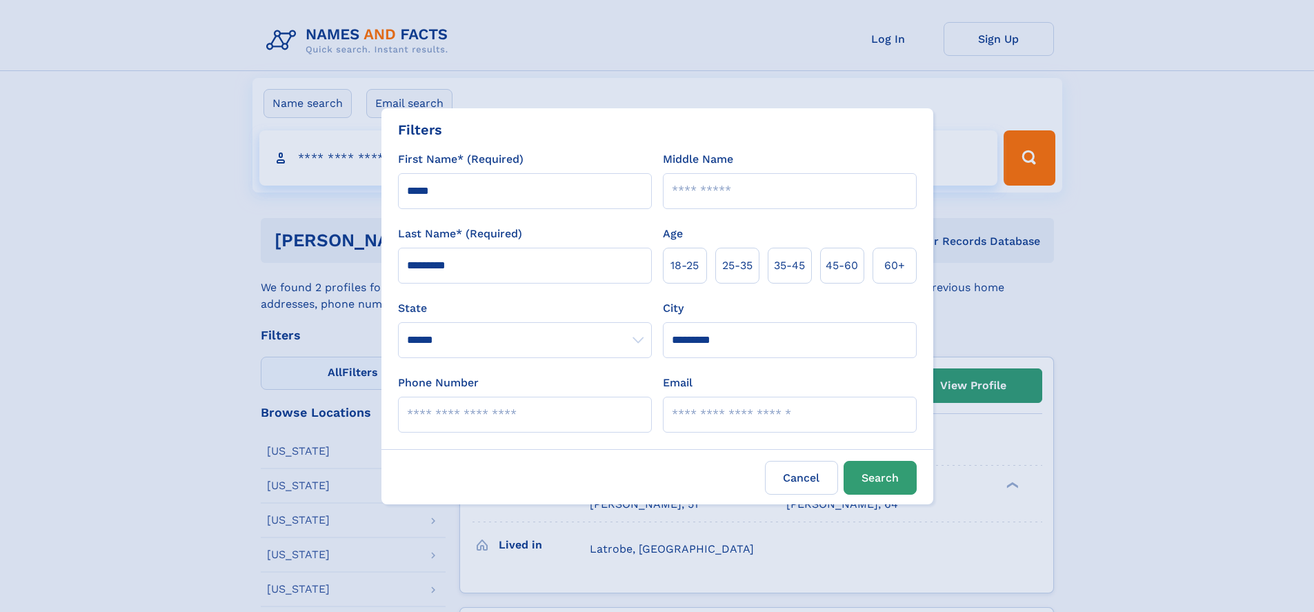 Image resolution: width=1314 pixels, height=612 pixels. Describe the element at coordinates (737, 266) in the screenshot. I see `span: 25‑35` at that location.